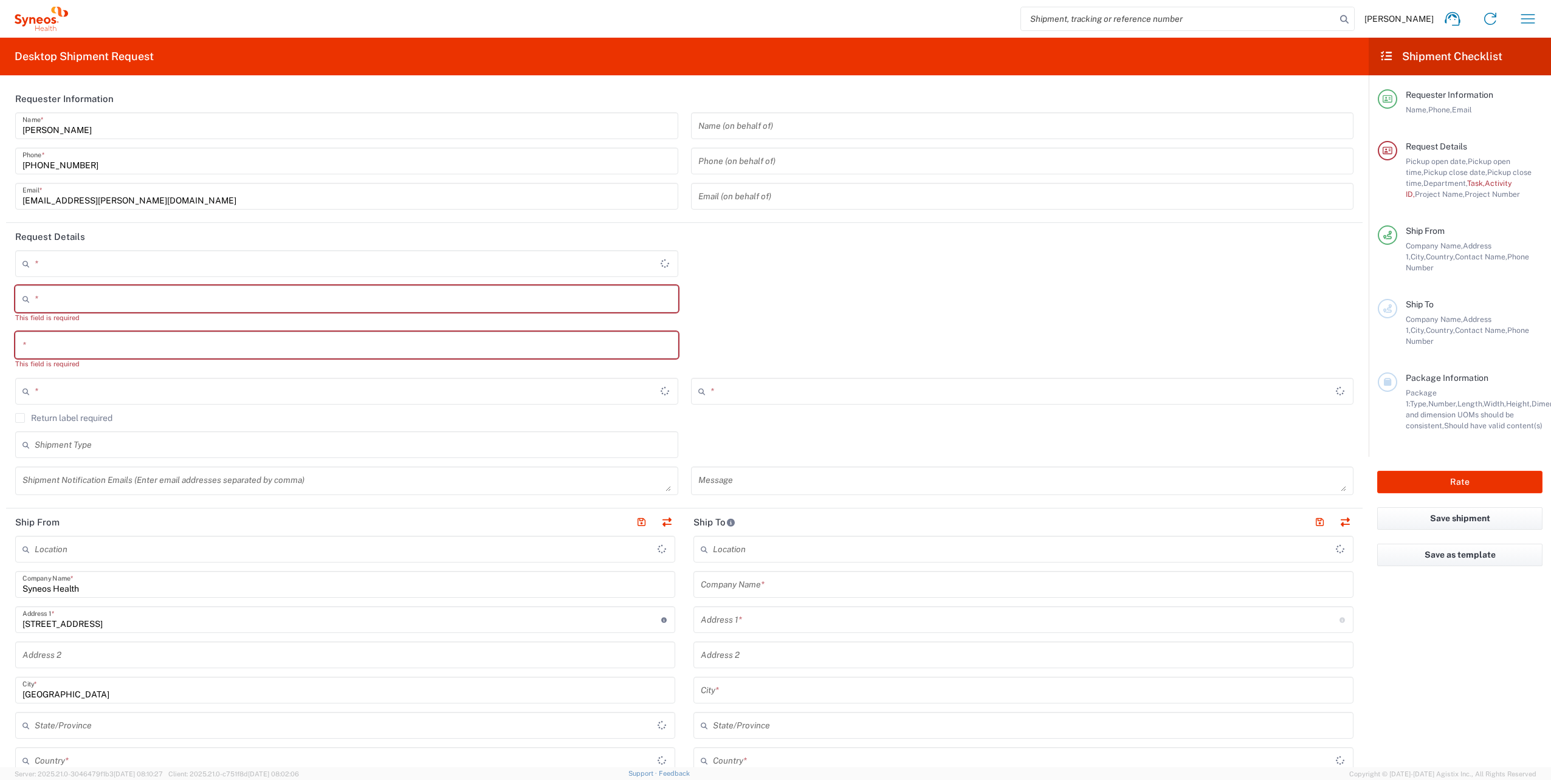 The height and width of the screenshot is (780, 1551). Describe the element at coordinates (1417, 109) in the screenshot. I see `span: Name,` at that location.